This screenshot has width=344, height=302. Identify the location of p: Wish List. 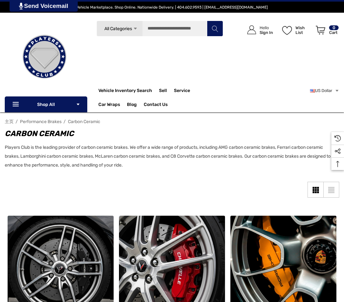
(303, 30).